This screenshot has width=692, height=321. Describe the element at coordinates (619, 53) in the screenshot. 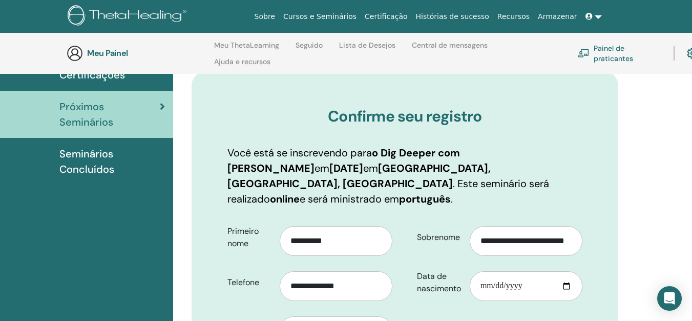

I see `a: Painel de praticantes` at that location.